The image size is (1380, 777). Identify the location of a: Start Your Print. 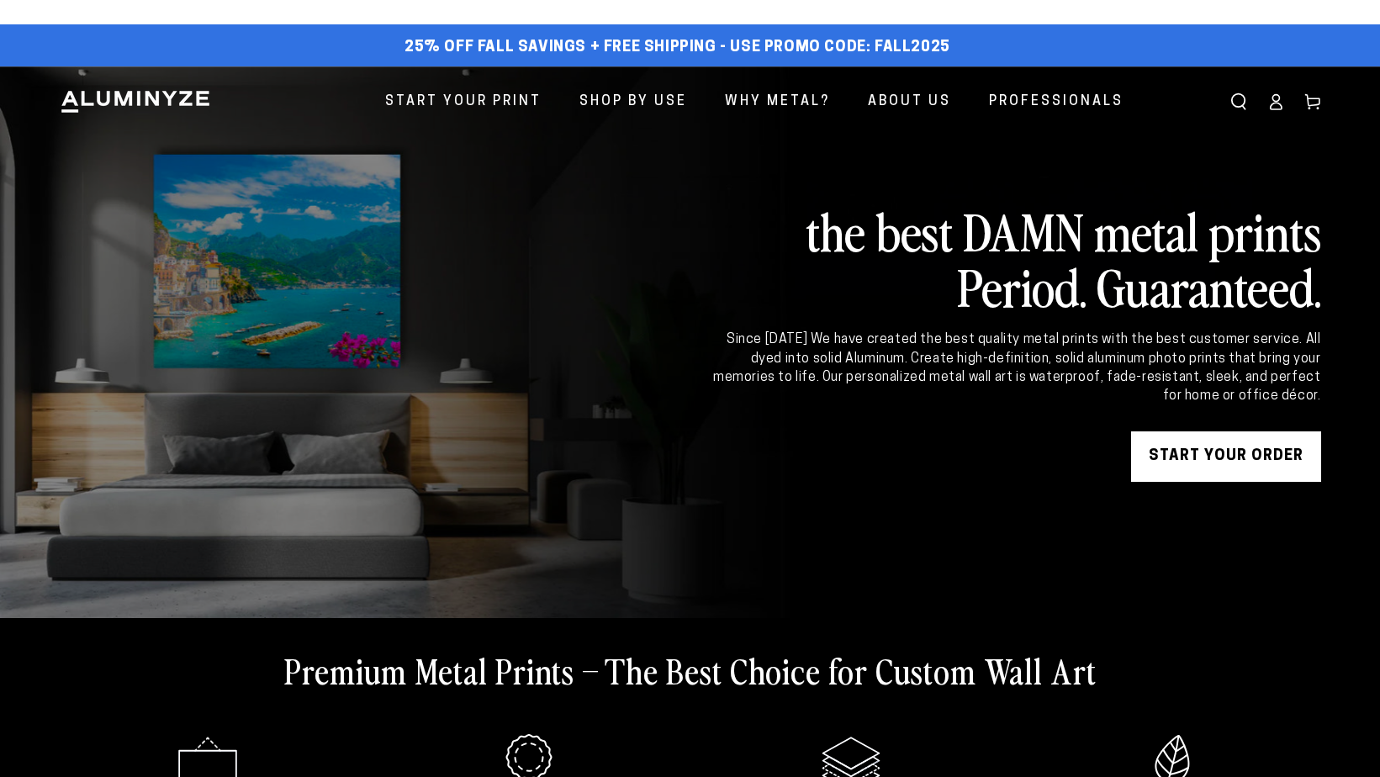
(463, 102).